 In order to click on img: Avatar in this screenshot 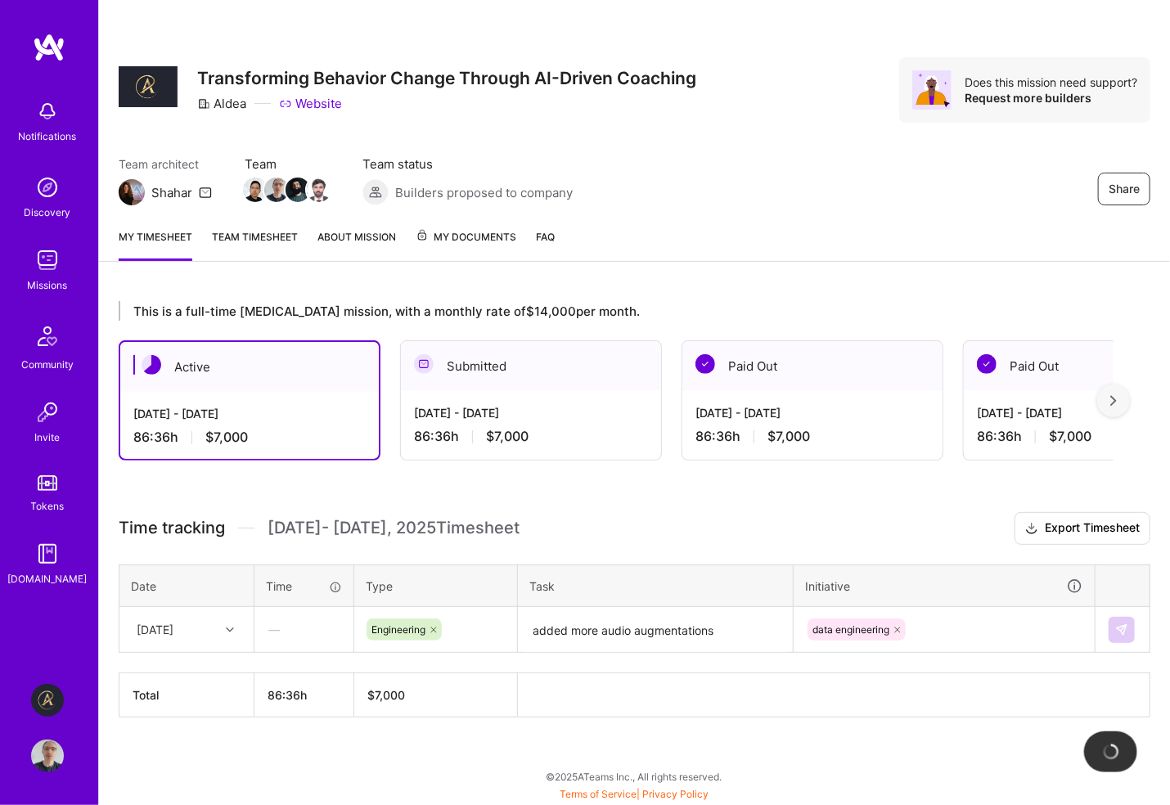, I will do `click(932, 90)`.